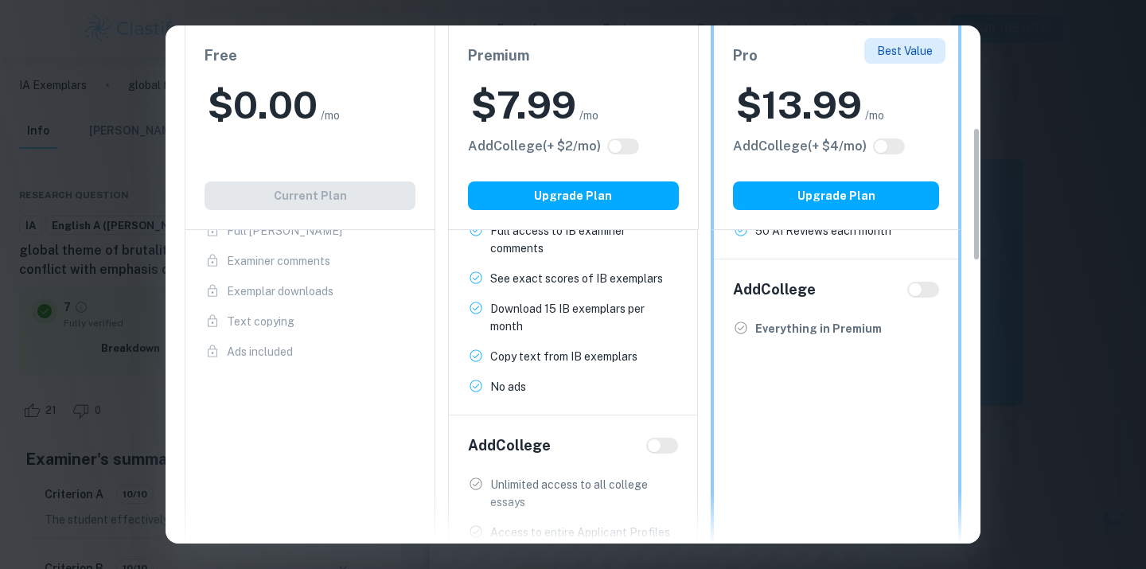 The height and width of the screenshot is (569, 1146). Describe the element at coordinates (259, 352) in the screenshot. I see `p: Ads included` at that location.